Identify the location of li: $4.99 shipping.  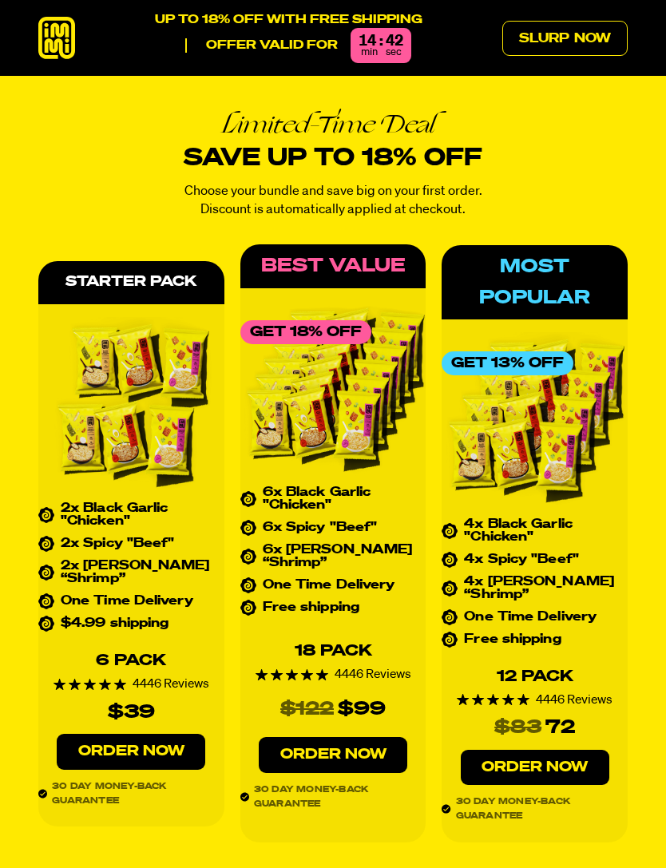
(131, 624).